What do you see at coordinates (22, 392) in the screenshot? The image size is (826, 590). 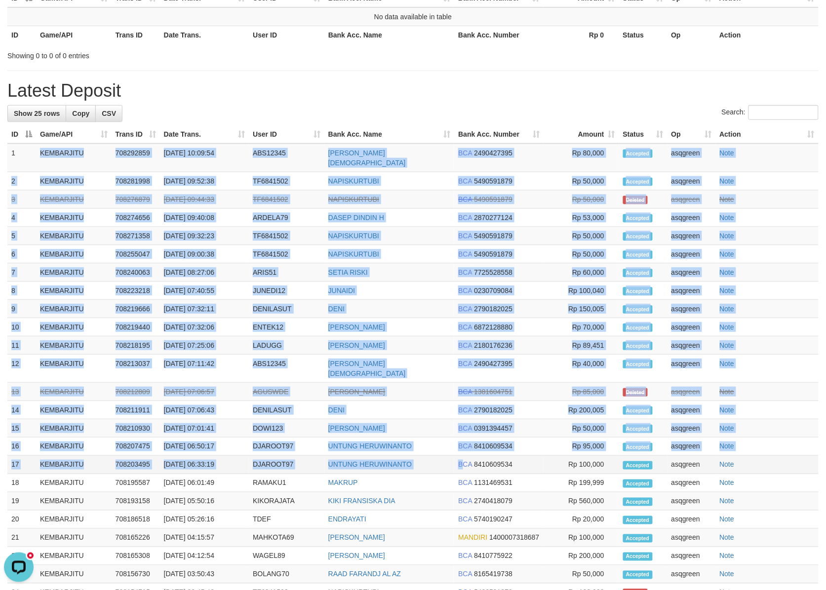 I see `td: 13` at bounding box center [22, 392].